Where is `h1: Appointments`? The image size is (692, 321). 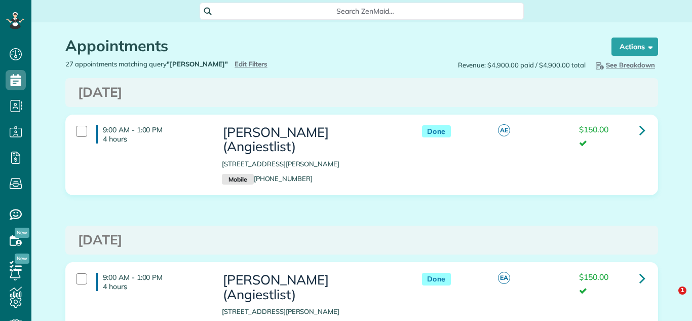
h1: Appointments is located at coordinates (329, 46).